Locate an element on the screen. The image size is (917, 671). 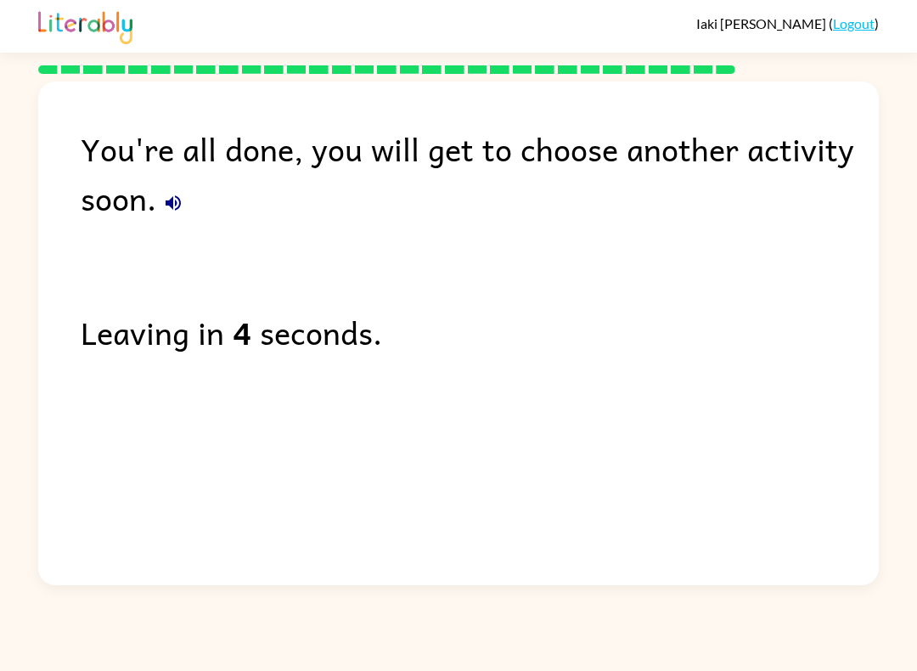
img: Literably is located at coordinates (85, 25).